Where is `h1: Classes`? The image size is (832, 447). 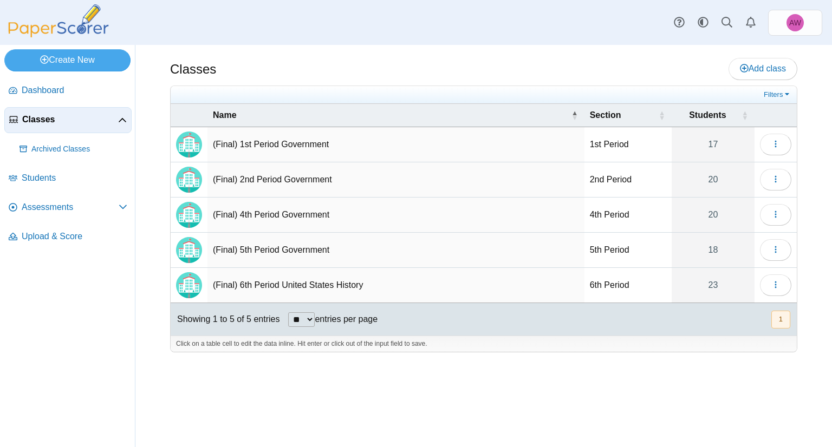 h1: Classes is located at coordinates (193, 69).